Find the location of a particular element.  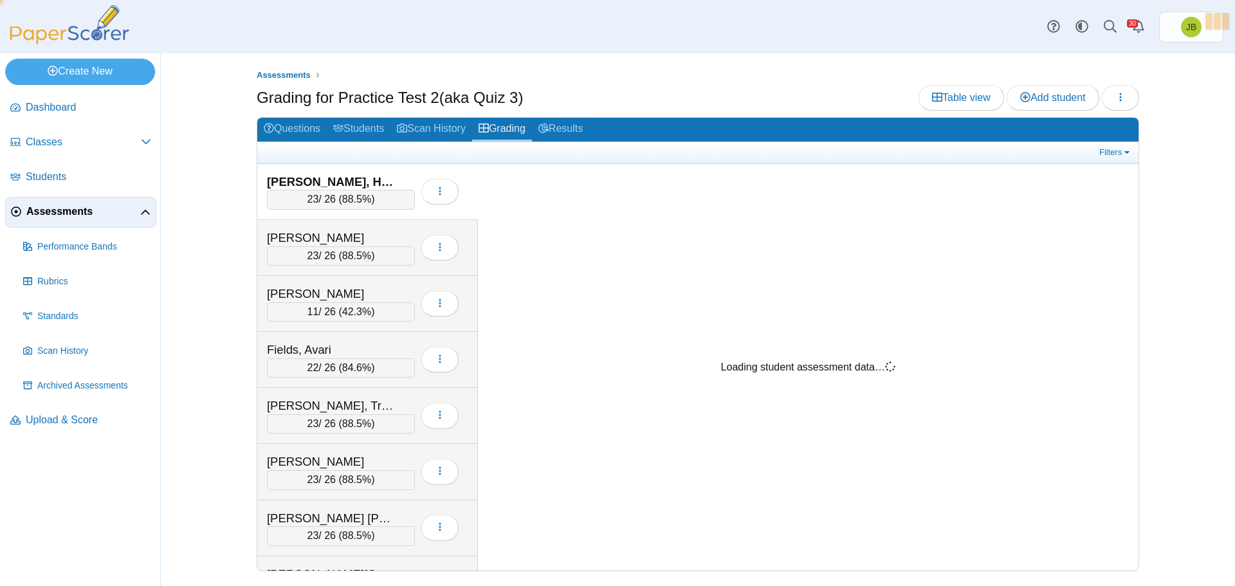

a: Add student is located at coordinates (1053, 98).